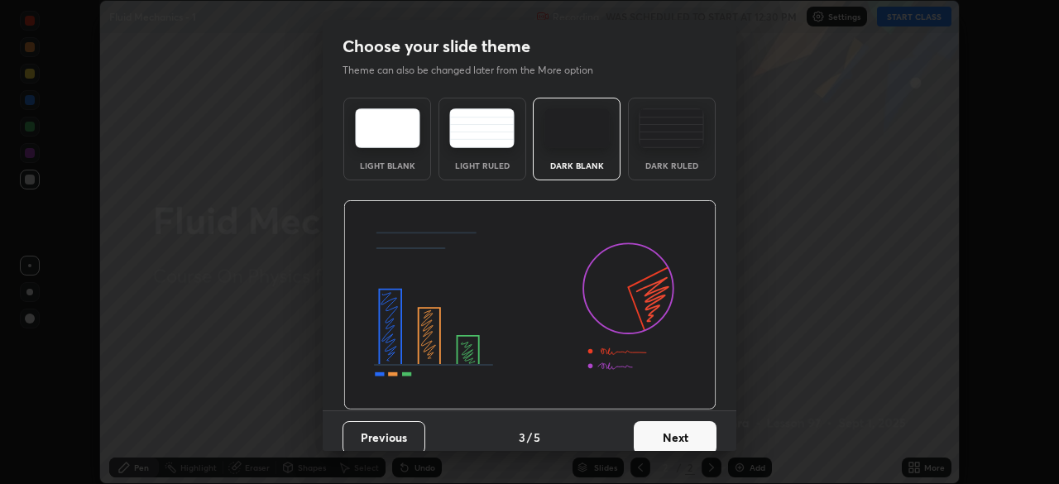 This screenshot has width=1059, height=484. Describe the element at coordinates (537, 437) in the screenshot. I see `h4: 5` at that location.